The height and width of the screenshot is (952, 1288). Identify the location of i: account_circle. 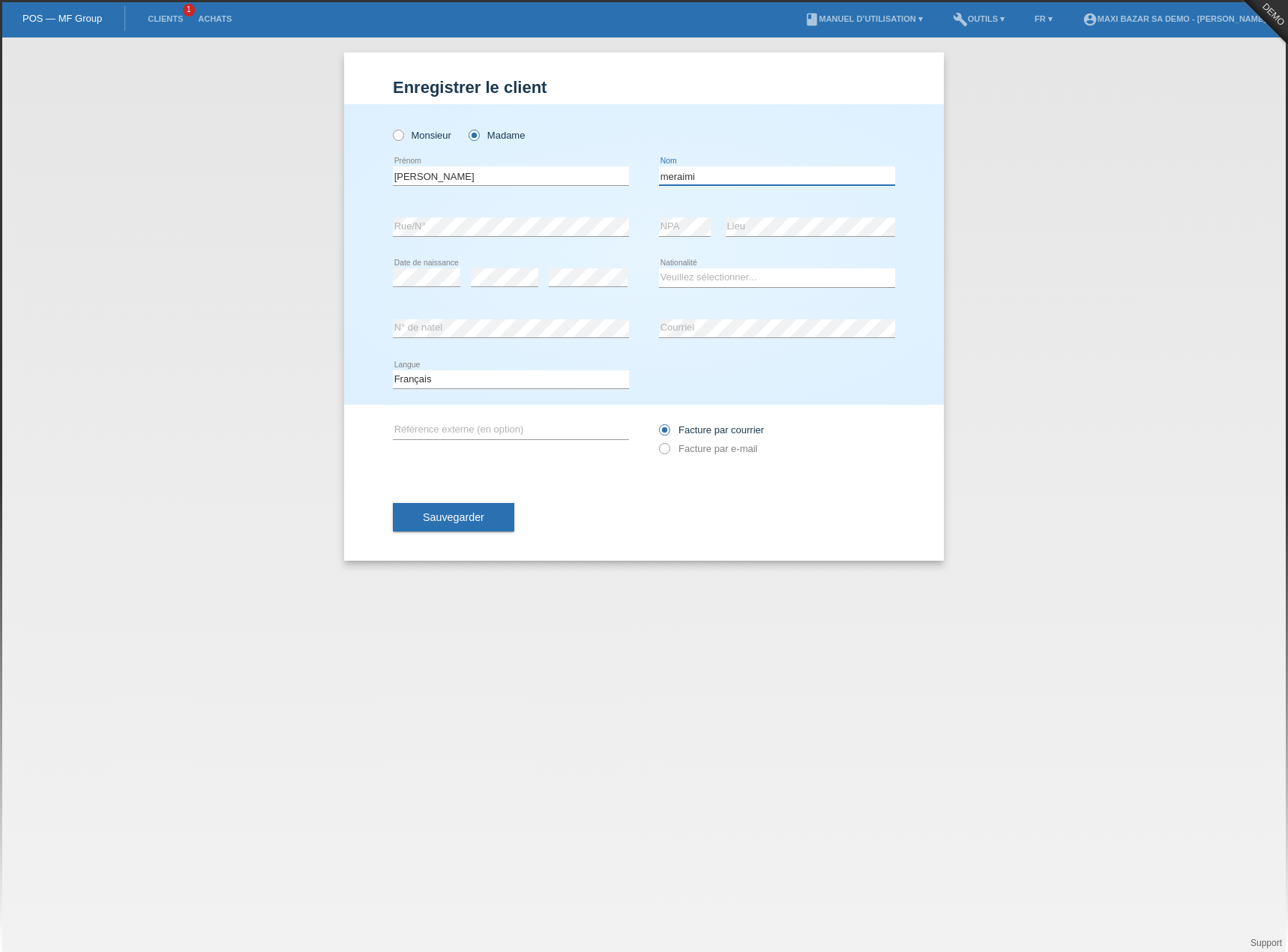
(1090, 20).